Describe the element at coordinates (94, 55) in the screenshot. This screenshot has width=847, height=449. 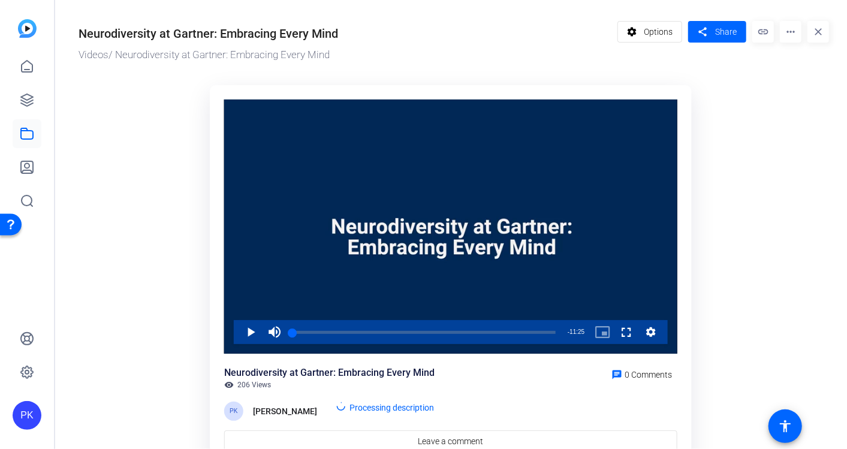
I see `a: Videos` at that location.